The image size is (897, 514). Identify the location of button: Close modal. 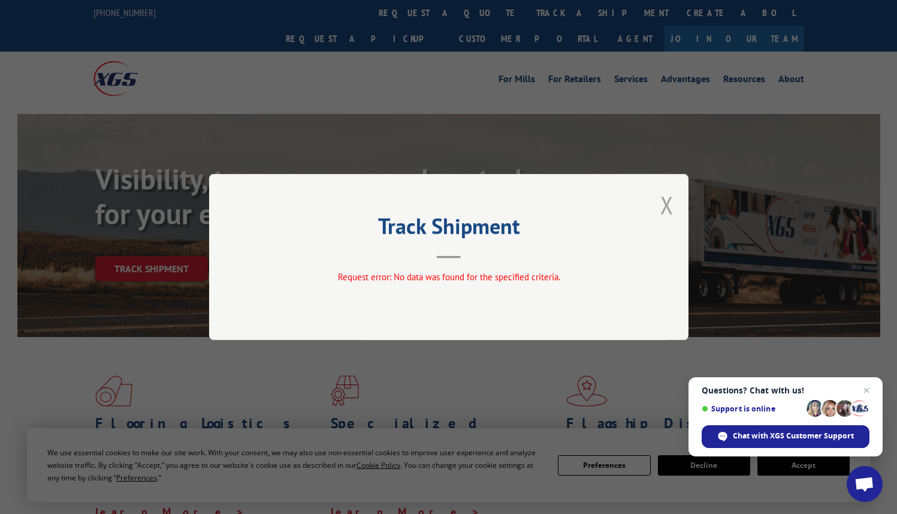
(667, 204).